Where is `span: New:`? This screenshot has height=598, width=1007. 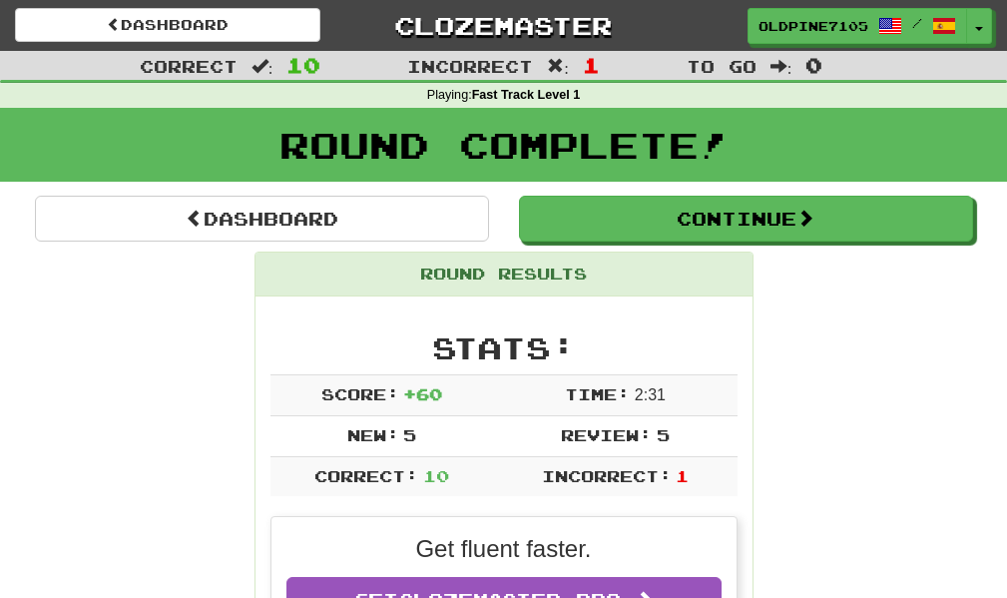
span: New: is located at coordinates (373, 434).